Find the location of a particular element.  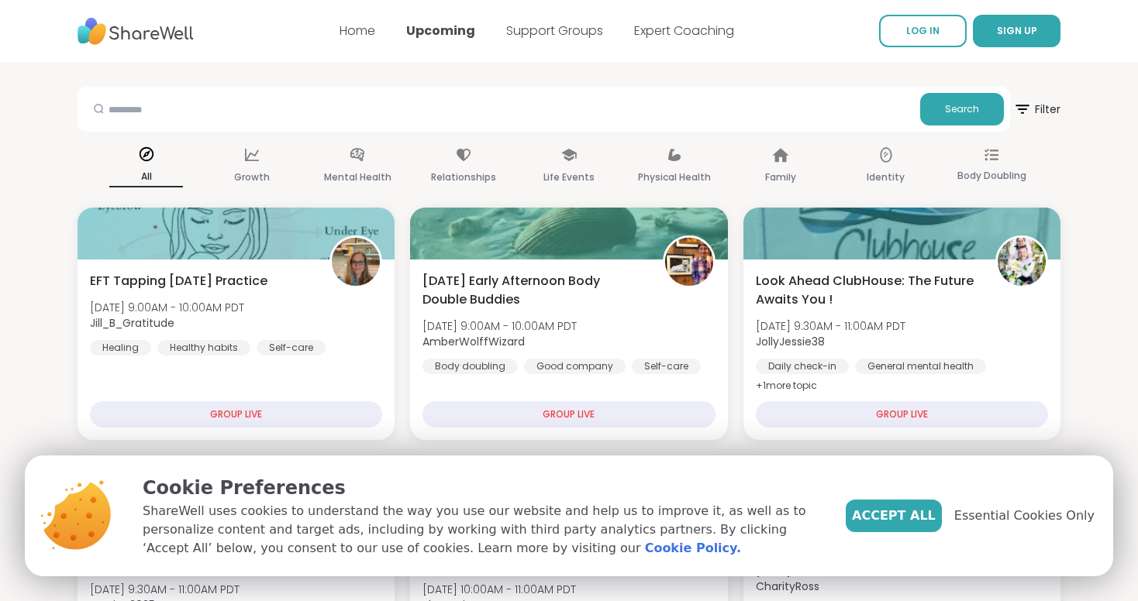

p: Mental Health is located at coordinates (357, 177).